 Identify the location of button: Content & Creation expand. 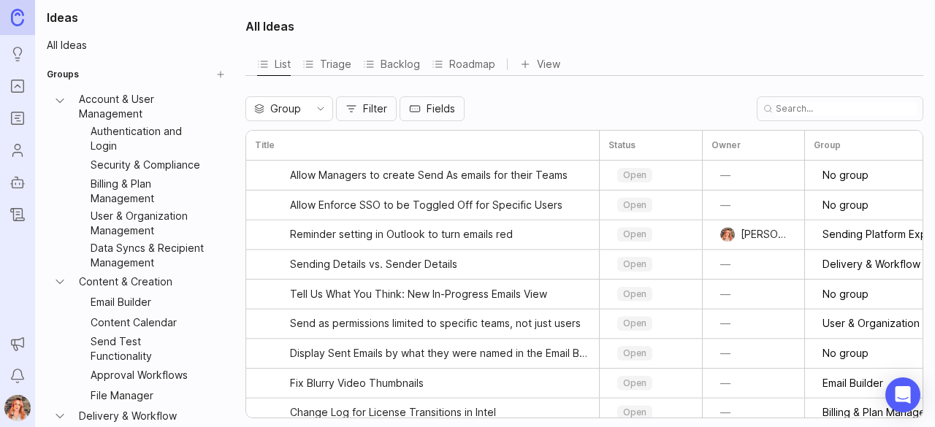
(60, 282).